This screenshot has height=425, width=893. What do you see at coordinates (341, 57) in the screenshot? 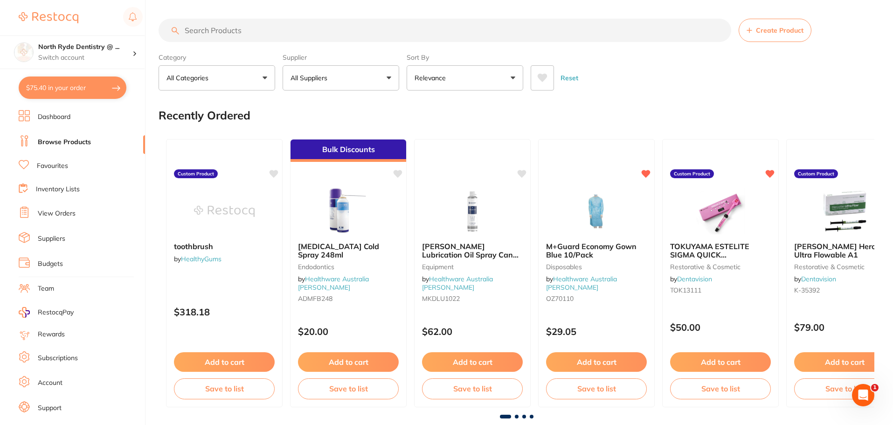
I see `label: Supplier` at bounding box center [341, 57].